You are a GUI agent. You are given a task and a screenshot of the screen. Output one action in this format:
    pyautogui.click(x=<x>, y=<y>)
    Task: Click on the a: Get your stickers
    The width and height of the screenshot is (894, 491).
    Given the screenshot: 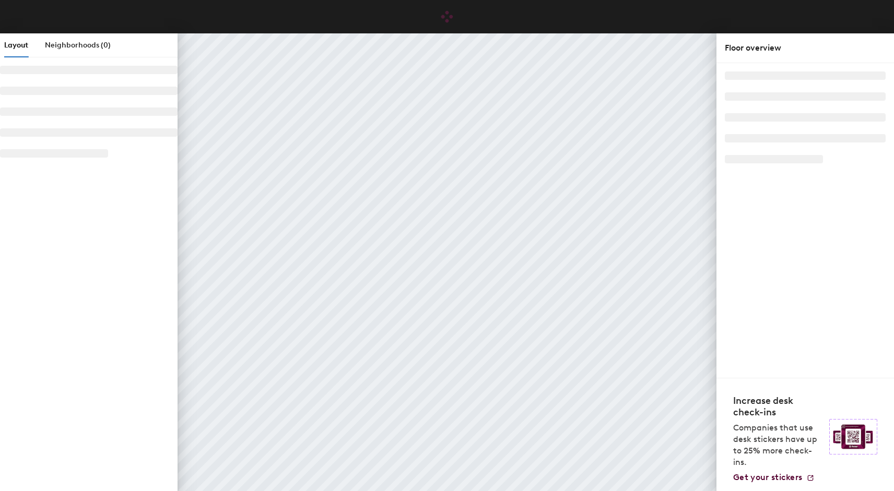 What is the action you would take?
    pyautogui.click(x=774, y=478)
    